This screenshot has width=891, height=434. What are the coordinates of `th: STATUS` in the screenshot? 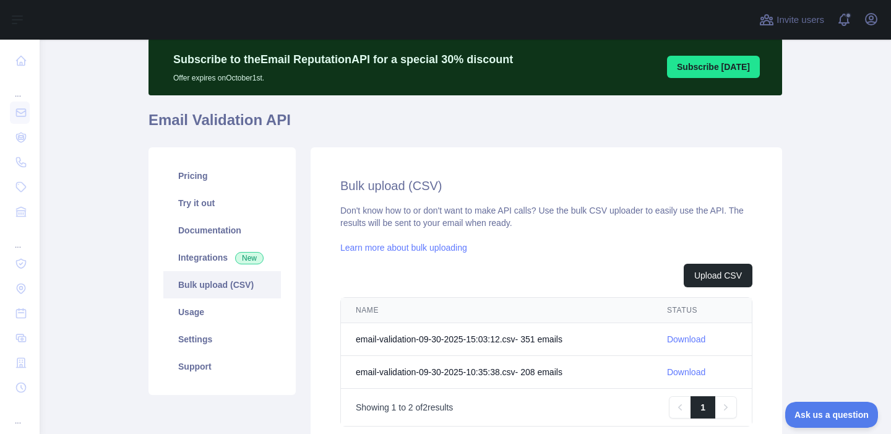 It's located at (702, 310).